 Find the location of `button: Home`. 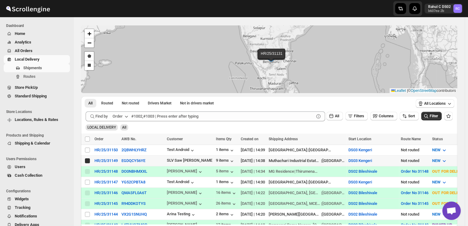

button: Home is located at coordinates (37, 34).